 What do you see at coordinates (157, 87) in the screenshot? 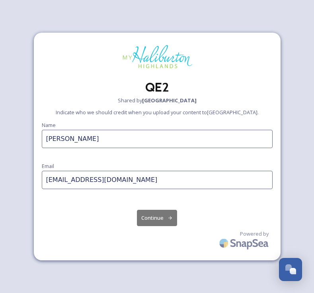
I see `h2: QE2` at bounding box center [157, 87].